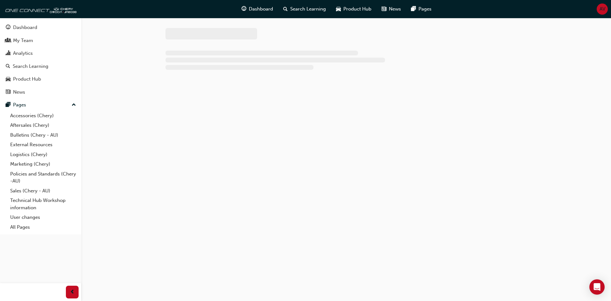 This screenshot has width=611, height=301. I want to click on a: news-iconNews, so click(391, 9).